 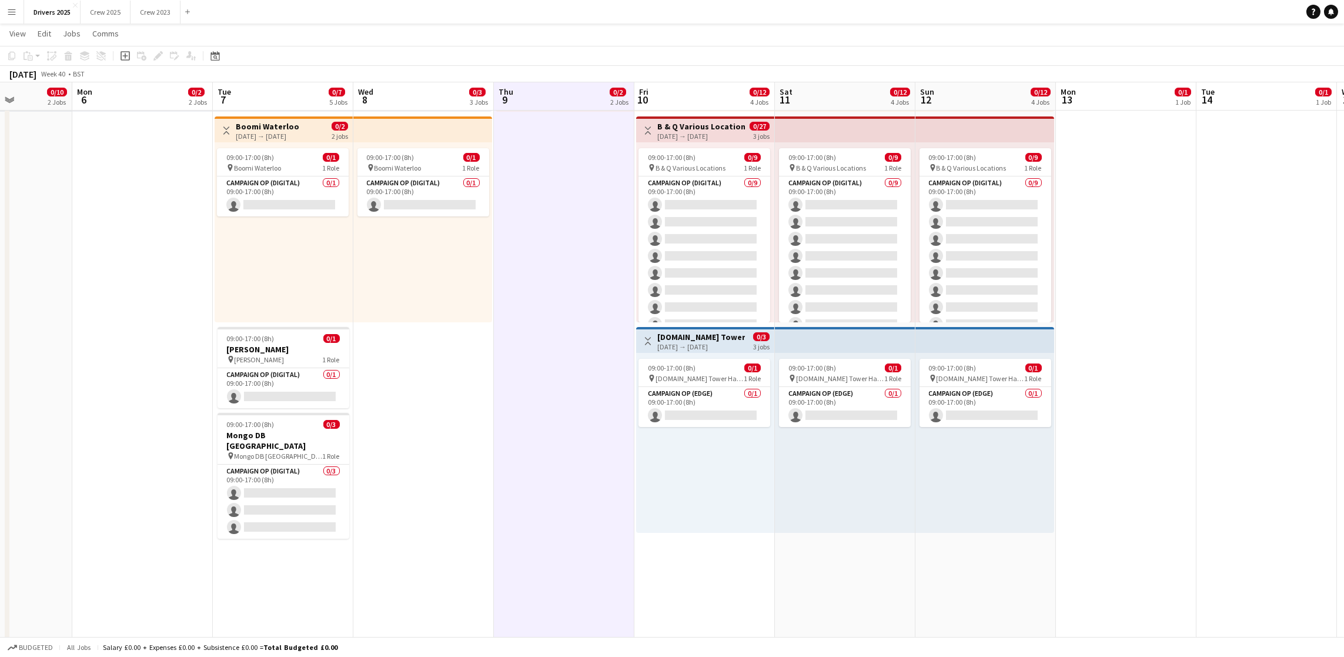 What do you see at coordinates (44, 34) in the screenshot?
I see `span: Edit` at bounding box center [44, 34].